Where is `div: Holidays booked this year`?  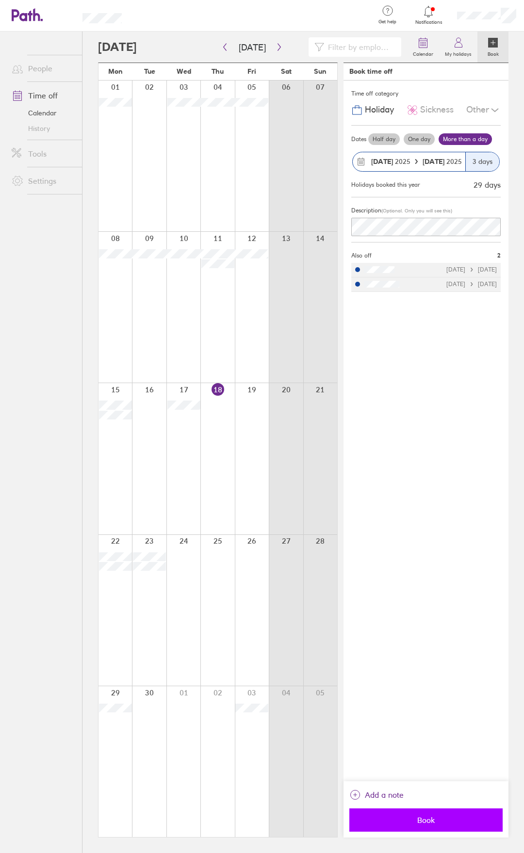
div: Holidays booked this year is located at coordinates (385, 185).